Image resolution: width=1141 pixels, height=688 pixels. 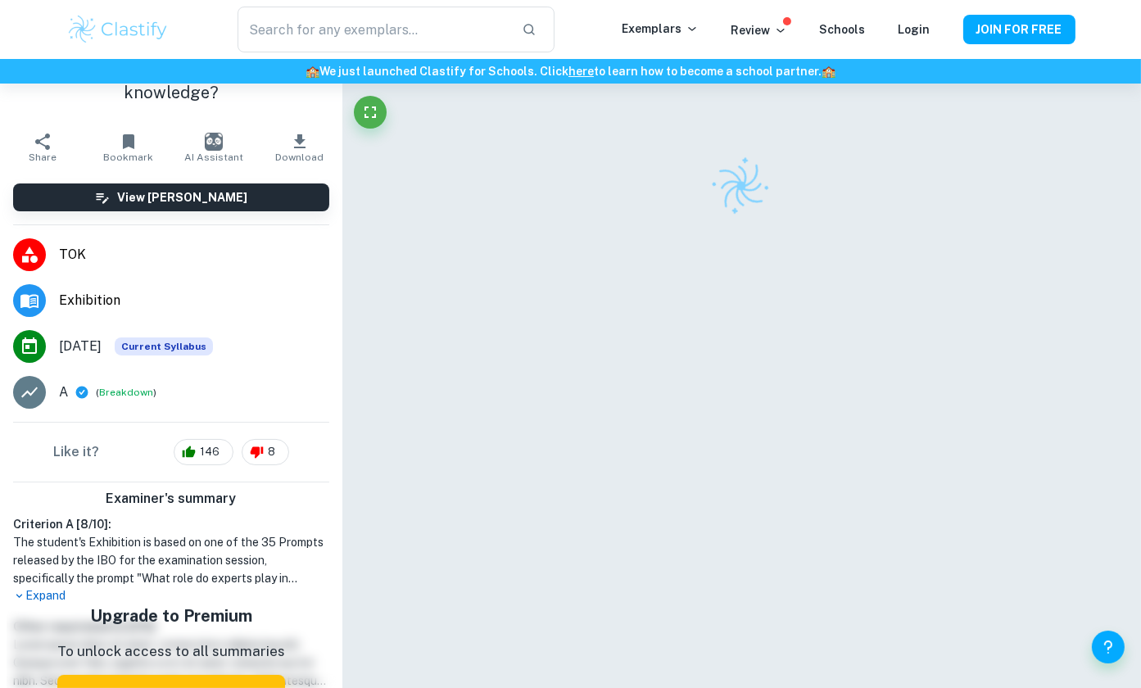 What do you see at coordinates (203, 452) in the screenshot?
I see `div: 146` at bounding box center [203, 452].